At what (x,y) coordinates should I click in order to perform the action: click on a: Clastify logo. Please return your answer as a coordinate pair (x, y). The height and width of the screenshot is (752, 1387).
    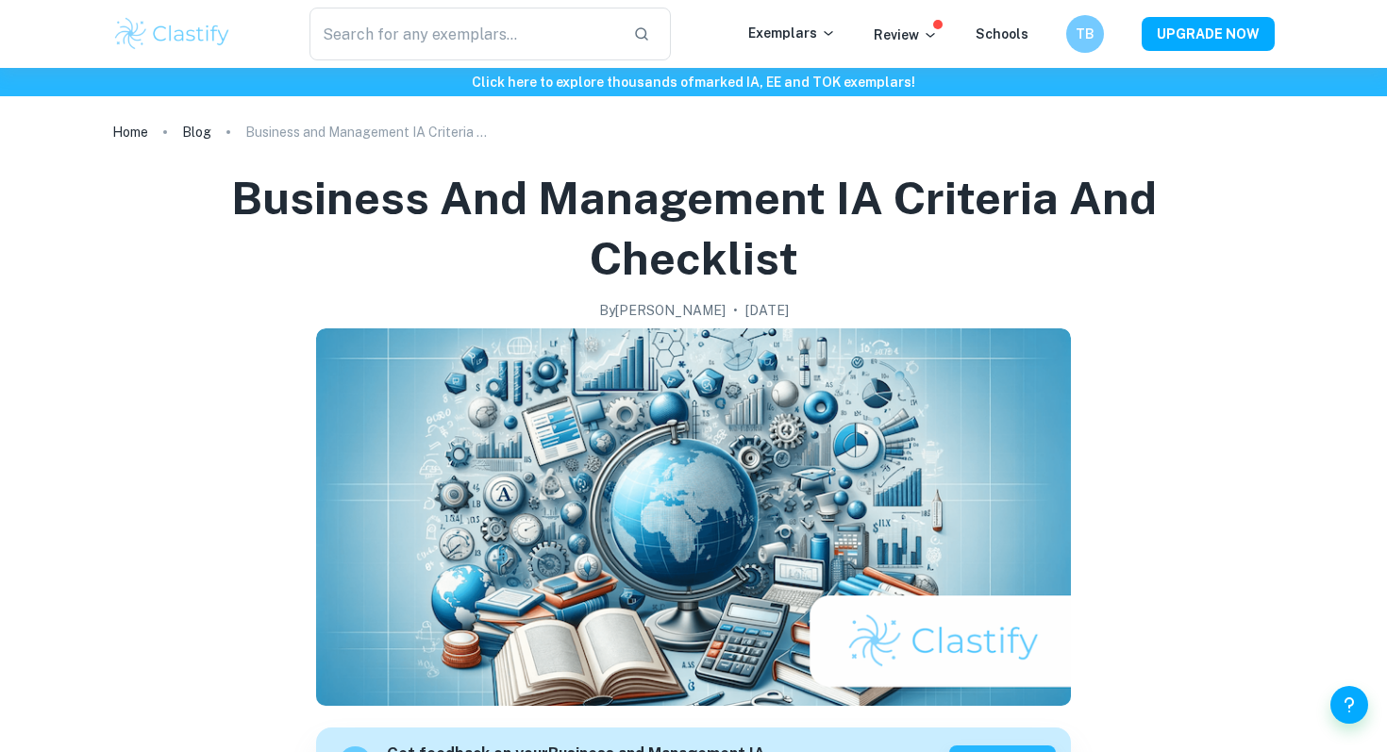
    Looking at the image, I should click on (172, 34).